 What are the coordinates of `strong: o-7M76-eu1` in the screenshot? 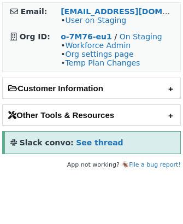 It's located at (86, 37).